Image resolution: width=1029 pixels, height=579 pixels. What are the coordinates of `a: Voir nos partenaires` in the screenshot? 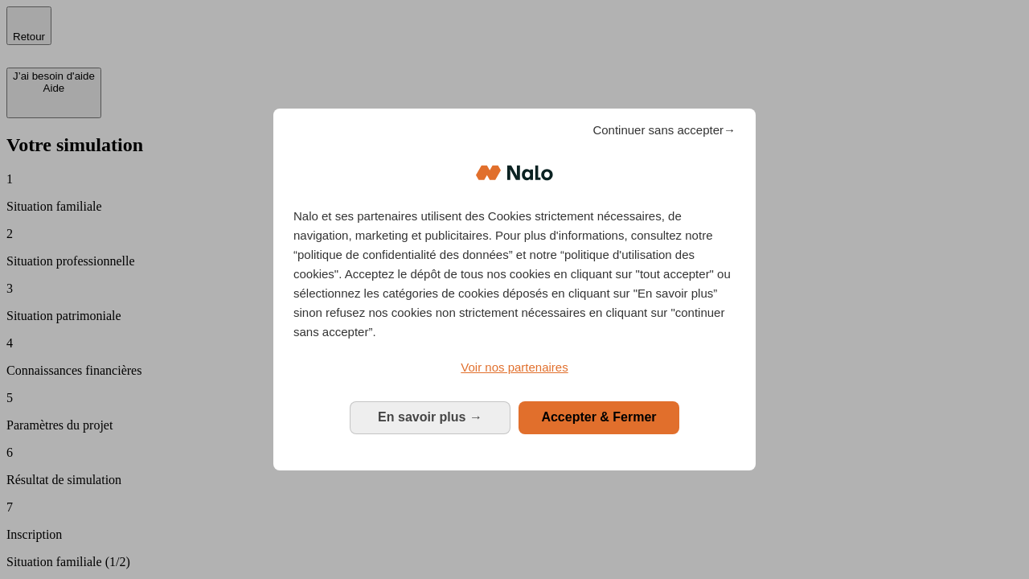 It's located at (515, 368).